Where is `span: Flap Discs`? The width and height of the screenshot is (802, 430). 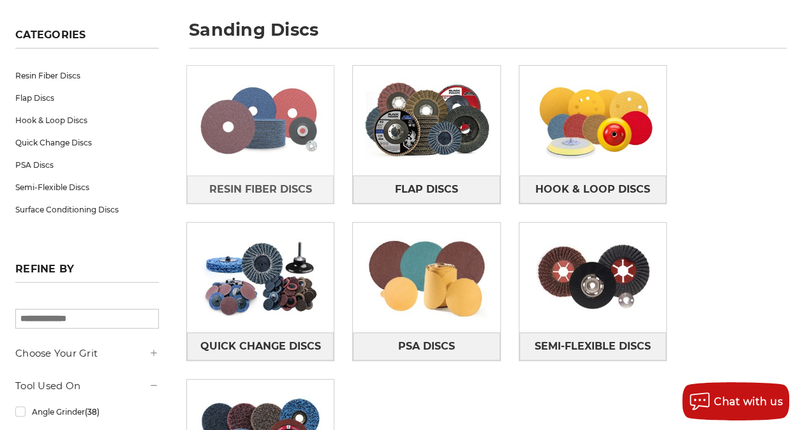 span: Flap Discs is located at coordinates (426, 190).